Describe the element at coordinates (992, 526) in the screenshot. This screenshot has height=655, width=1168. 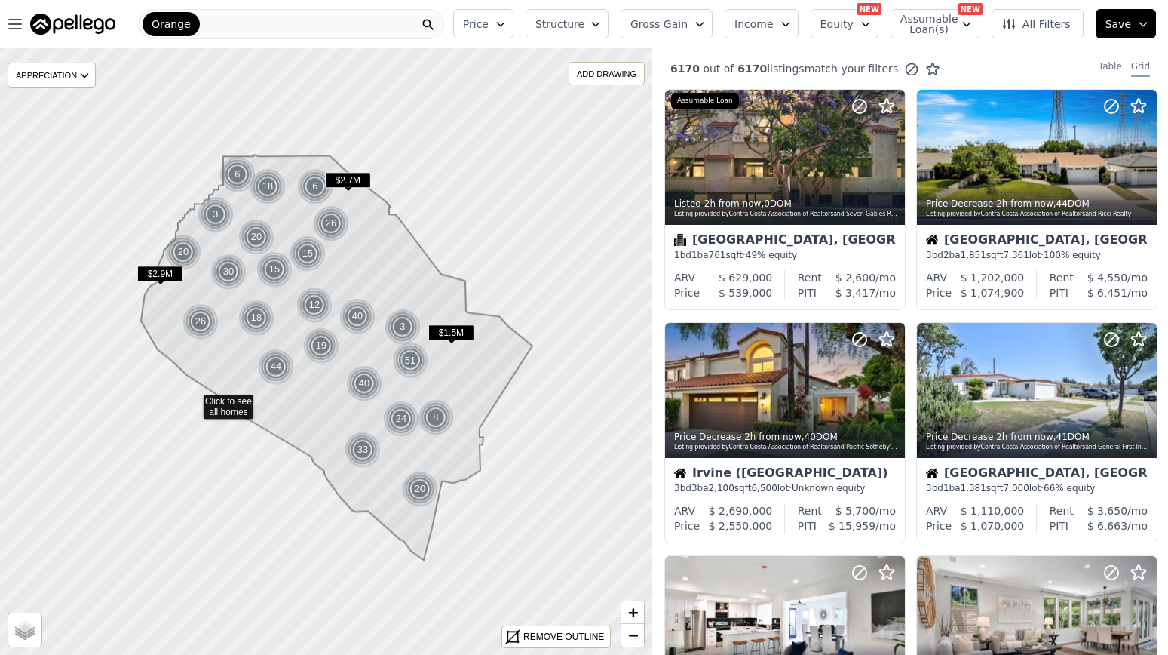
I see `span: $ 1,070,000` at that location.